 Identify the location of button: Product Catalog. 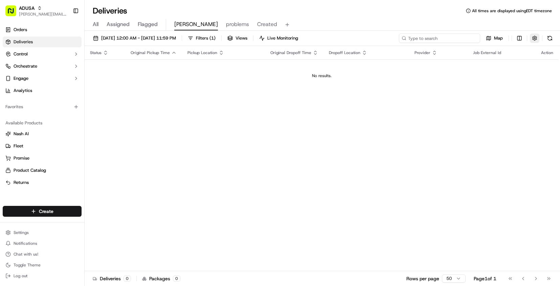
(42, 171).